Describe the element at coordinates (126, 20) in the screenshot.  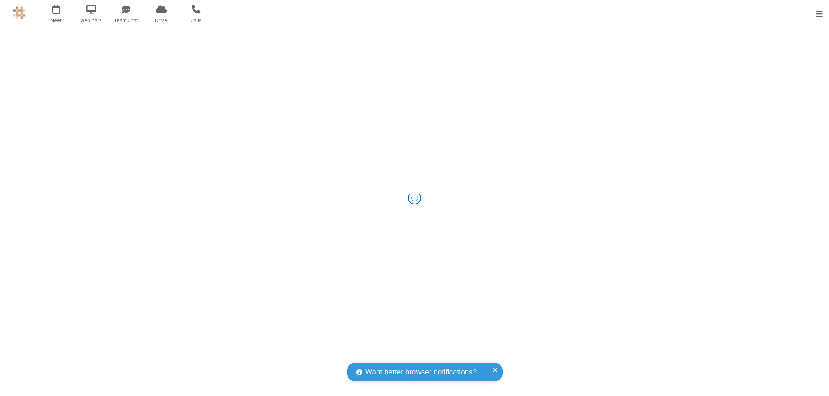
I see `span: Team Chat` at that location.